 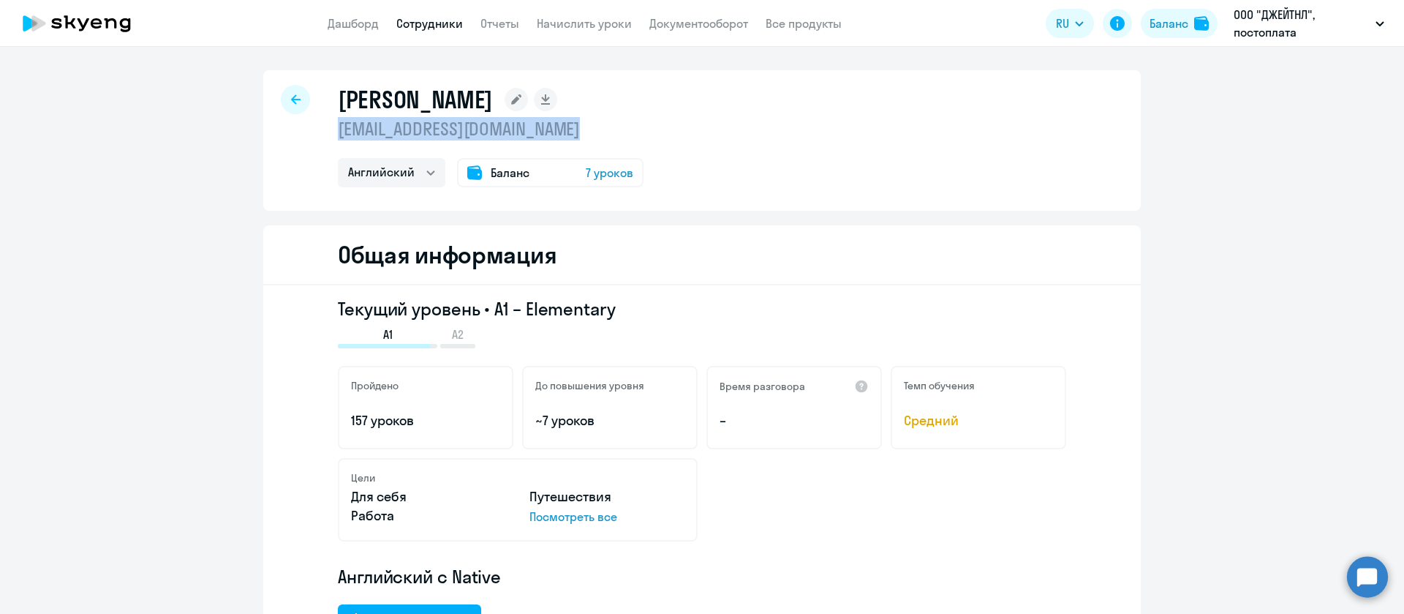 What do you see at coordinates (388, 334) in the screenshot?
I see `span: A1` at bounding box center [388, 334].